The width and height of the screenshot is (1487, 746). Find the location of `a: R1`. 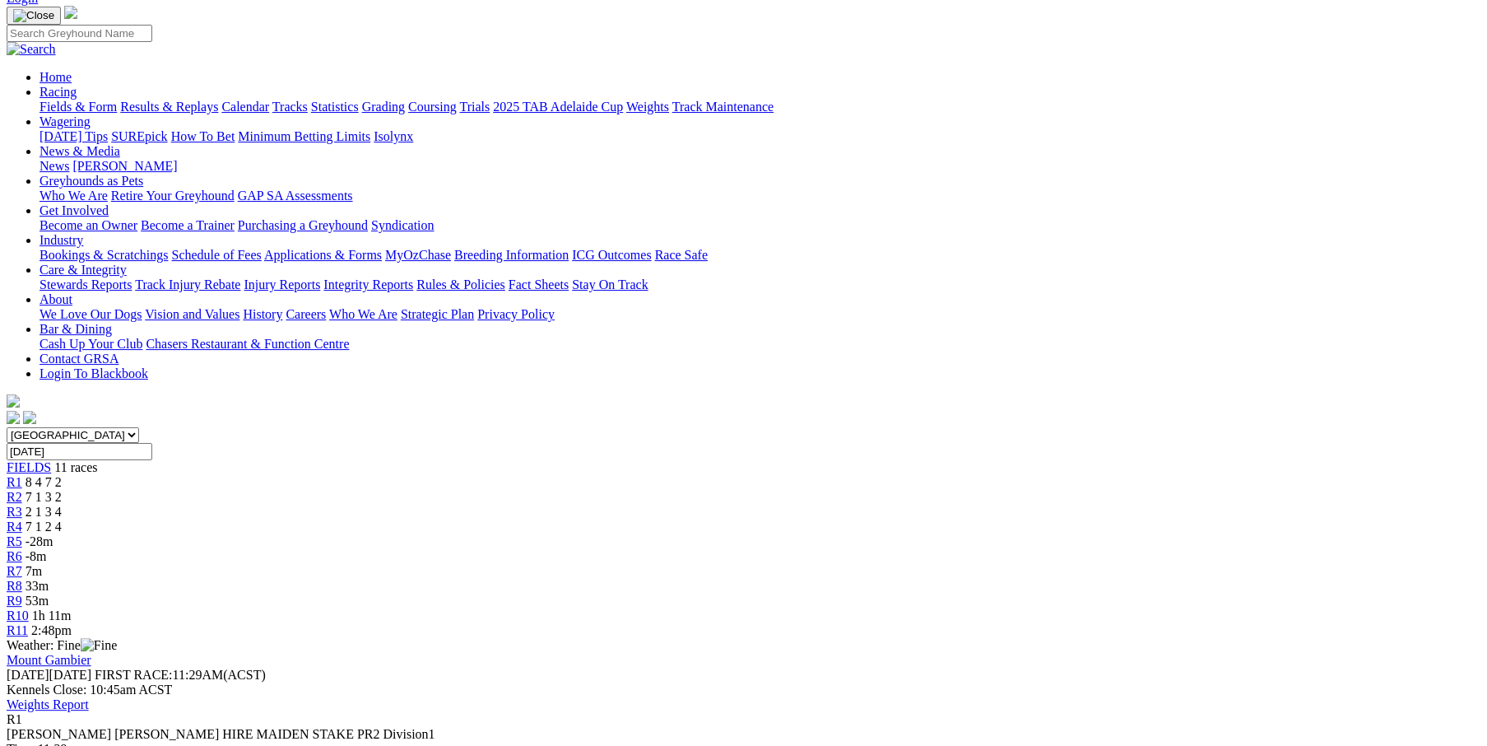

a: R1 is located at coordinates (14, 482).